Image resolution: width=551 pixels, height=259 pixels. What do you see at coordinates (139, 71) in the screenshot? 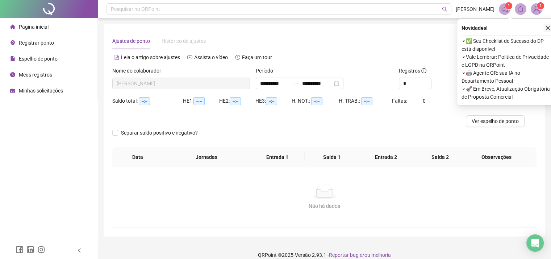
I see `label: Nome do colaborador` at bounding box center [139, 71].